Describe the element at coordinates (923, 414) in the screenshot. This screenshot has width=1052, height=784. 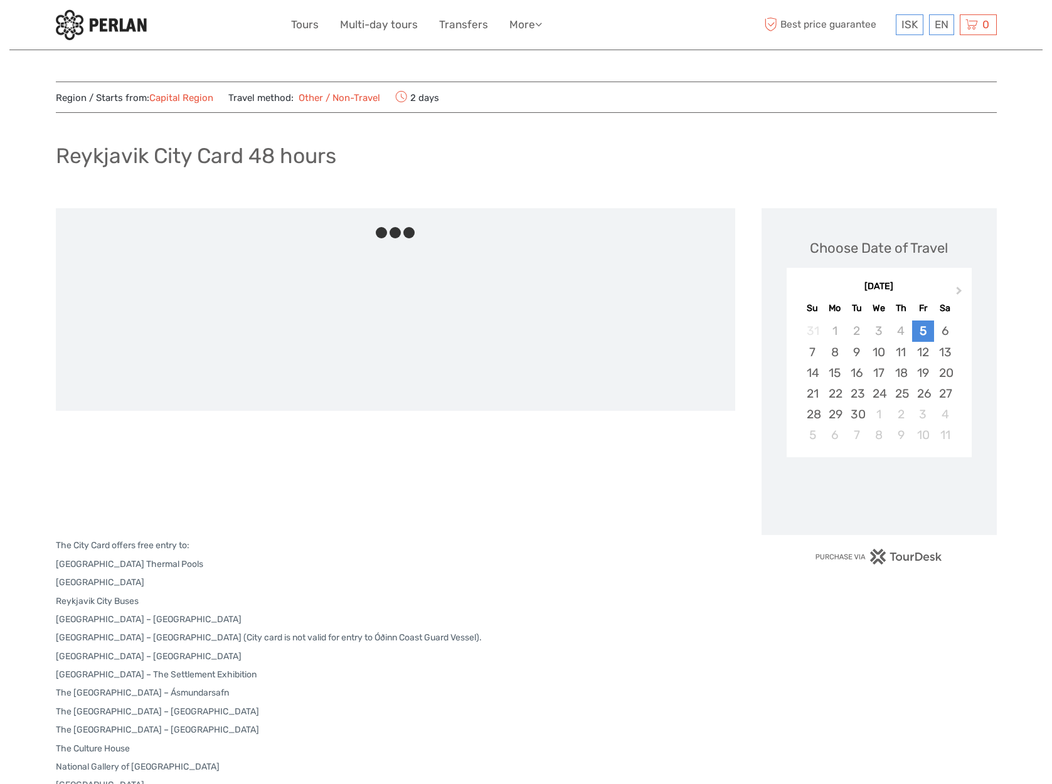
I see `div: Choose Friday, October 3rd, 2025` at that location.